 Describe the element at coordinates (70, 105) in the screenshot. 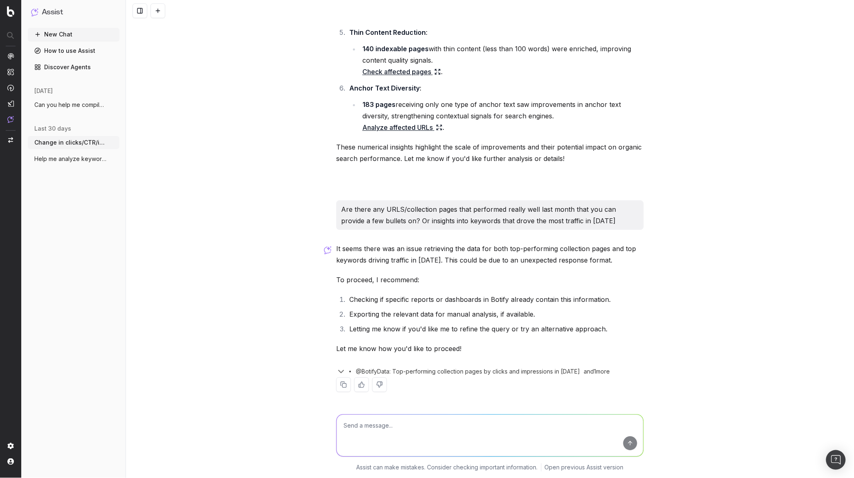

I see `span: Can you help me compile 5 high level bul` at that location.